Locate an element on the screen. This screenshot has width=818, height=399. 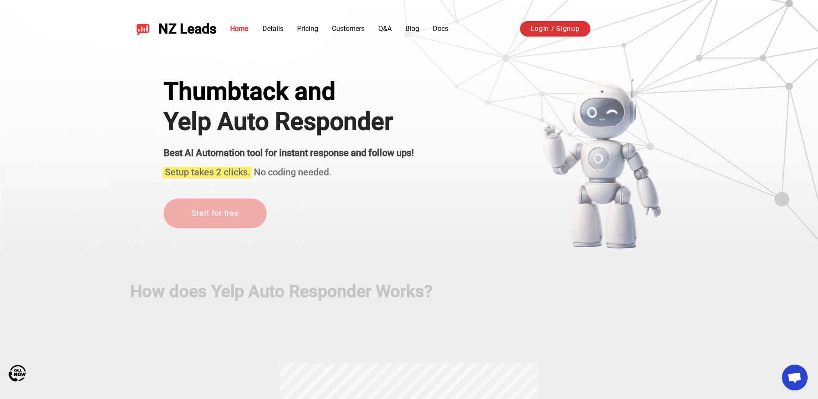
img: Call Now is located at coordinates (17, 373).